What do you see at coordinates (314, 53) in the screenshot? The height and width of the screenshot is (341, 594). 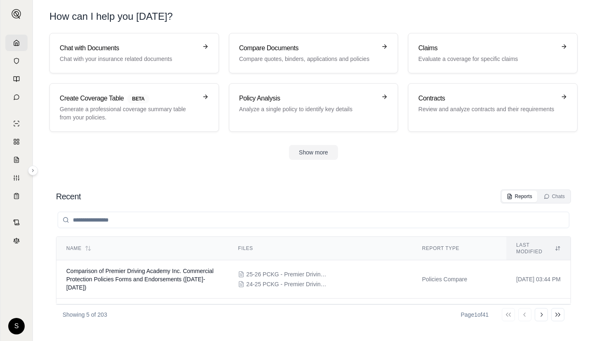 I see `a: Compare DocumentsCompare quotes, binders, applications and policies` at bounding box center [314, 53].